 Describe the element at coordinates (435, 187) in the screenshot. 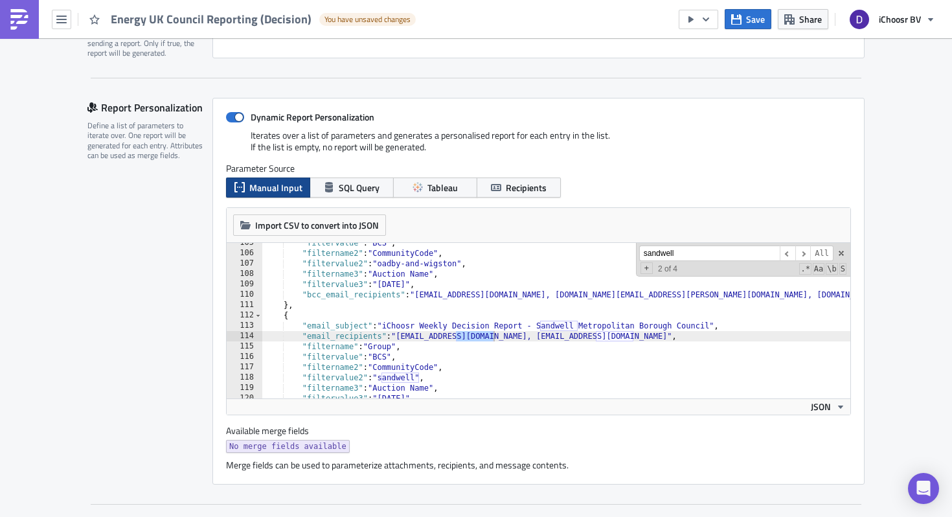

I see `button: Tableau` at that location.